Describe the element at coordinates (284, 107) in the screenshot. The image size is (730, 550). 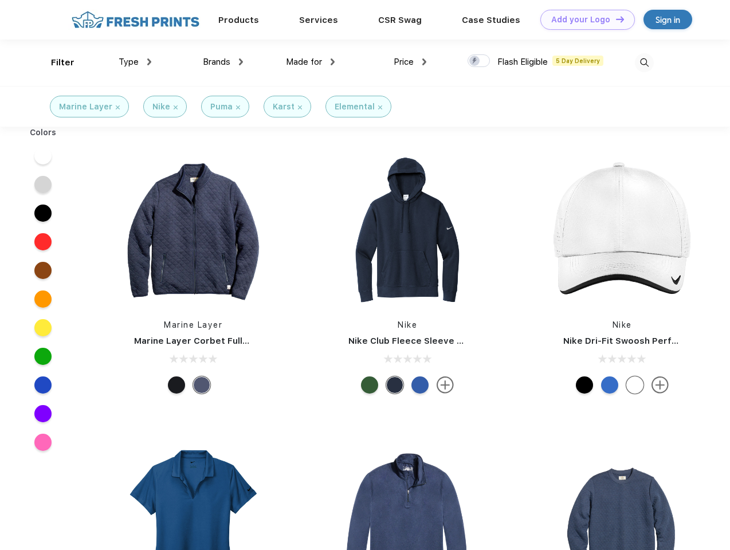
I see `div: Karst` at that location.